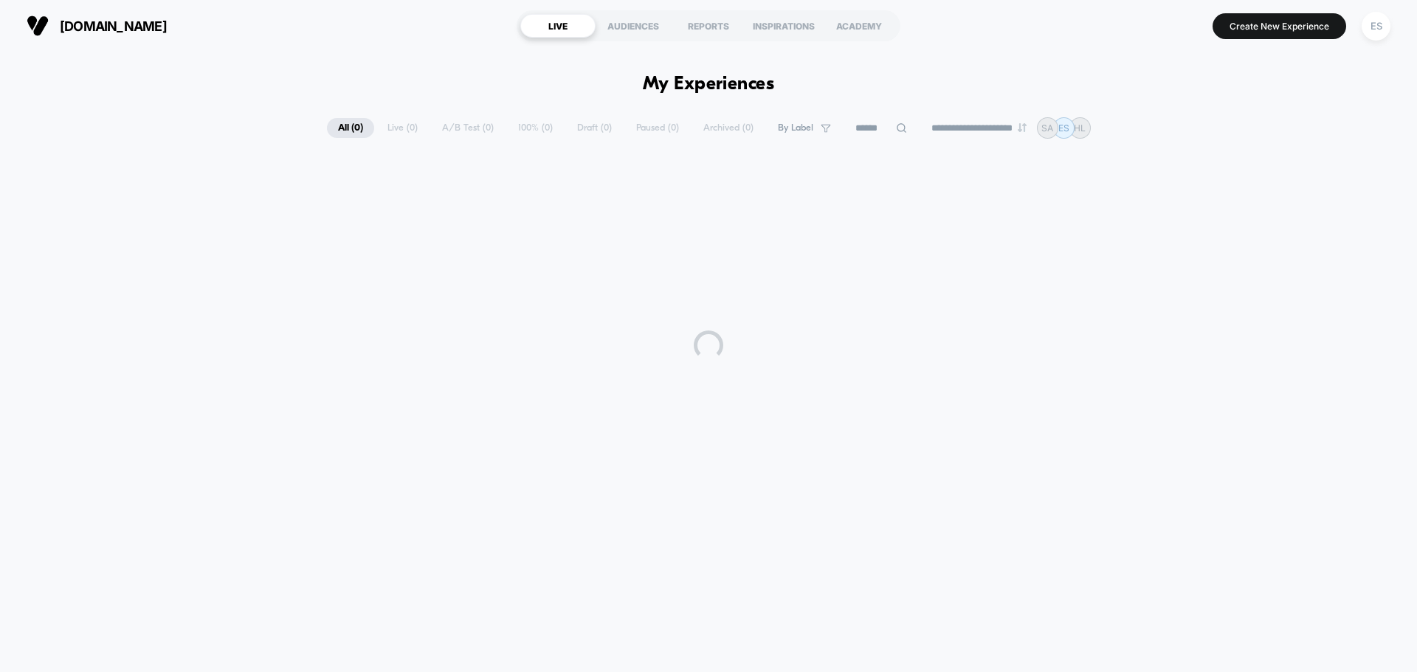  I want to click on p: HL, so click(1079, 128).